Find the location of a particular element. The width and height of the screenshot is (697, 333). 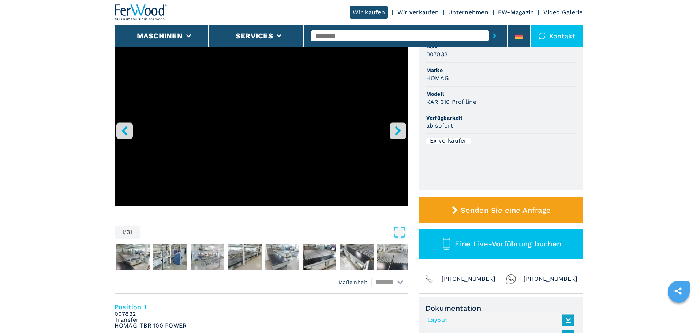

h3: 007833 is located at coordinates (437, 54).